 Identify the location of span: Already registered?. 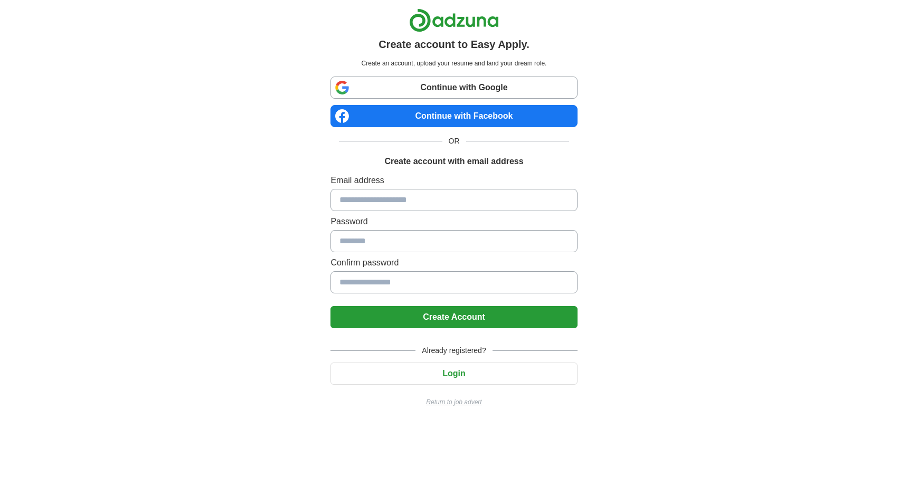
(454, 351).